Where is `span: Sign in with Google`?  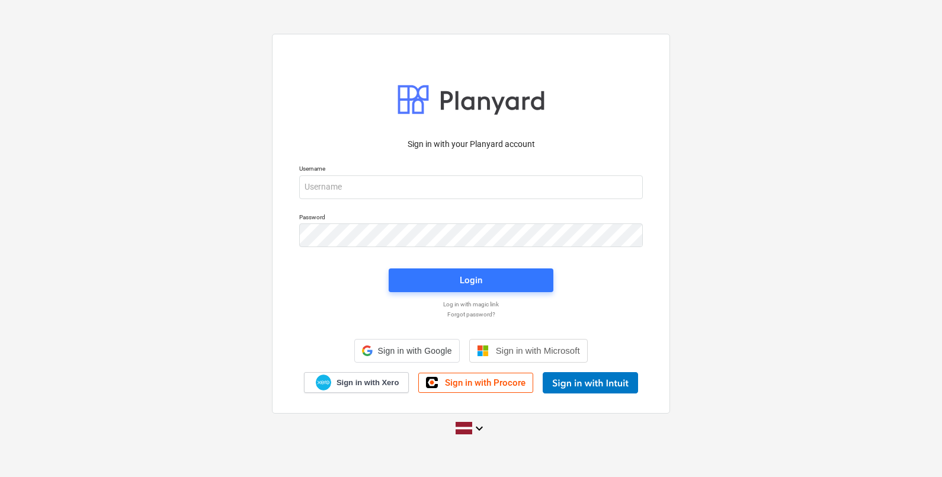
span: Sign in with Google is located at coordinates (414, 351).